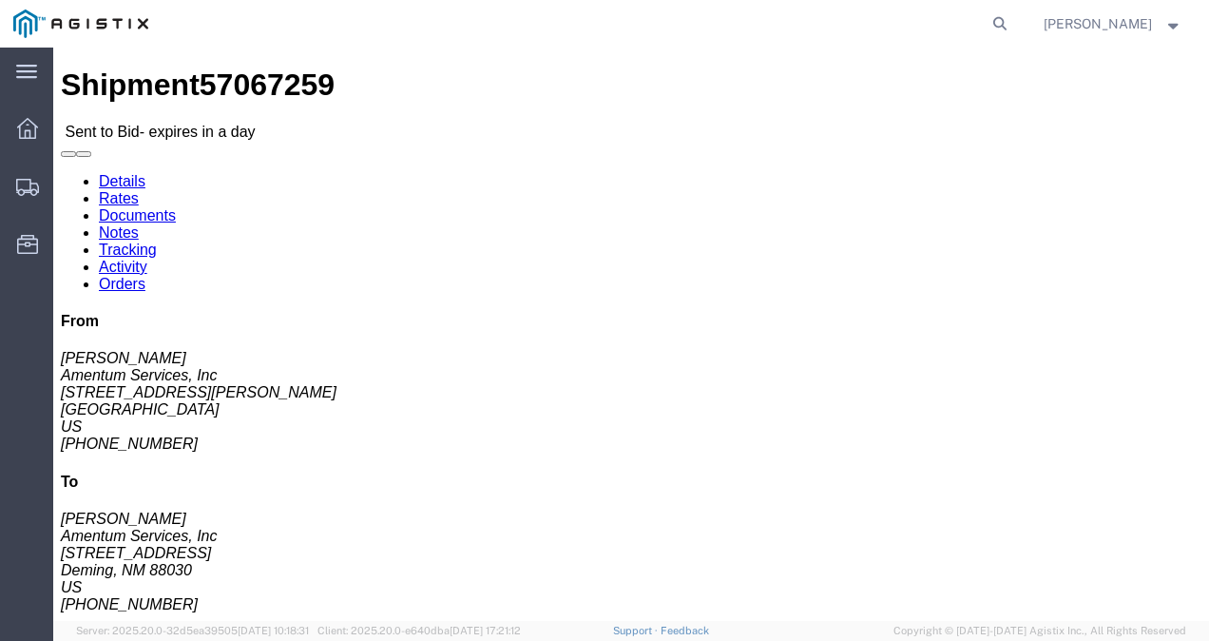 The width and height of the screenshot is (1209, 641). Describe the element at coordinates (637, 630) in the screenshot. I see `a: Support` at that location.